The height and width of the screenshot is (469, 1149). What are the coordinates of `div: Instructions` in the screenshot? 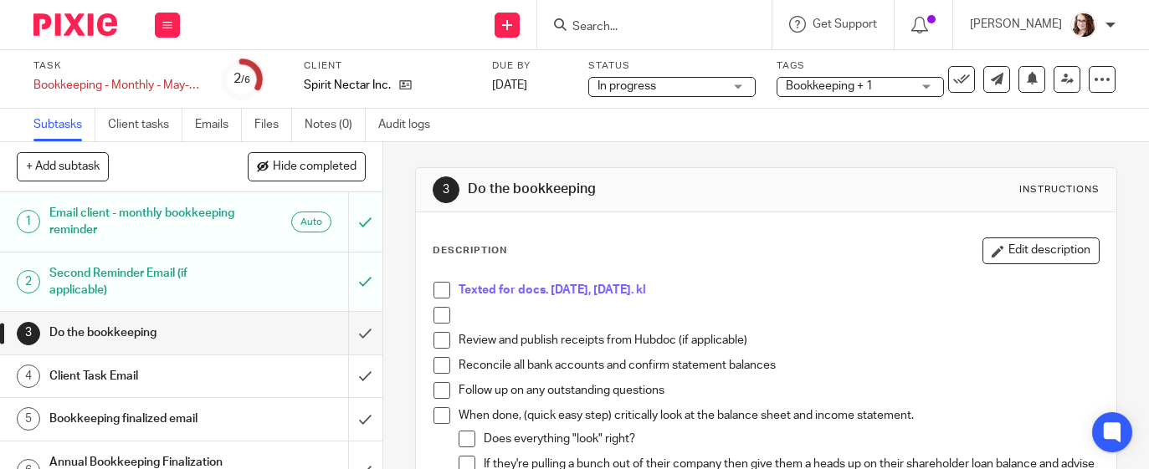 It's located at (1059, 190).